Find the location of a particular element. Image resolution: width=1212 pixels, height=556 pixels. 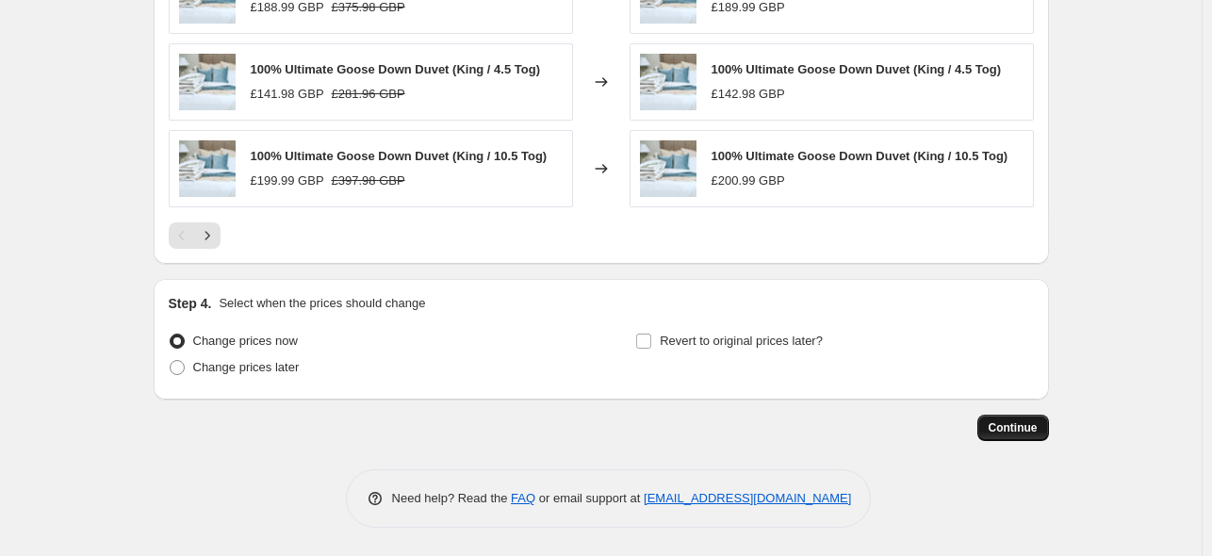

span: £142.98 GBP is located at coordinates (748, 93).